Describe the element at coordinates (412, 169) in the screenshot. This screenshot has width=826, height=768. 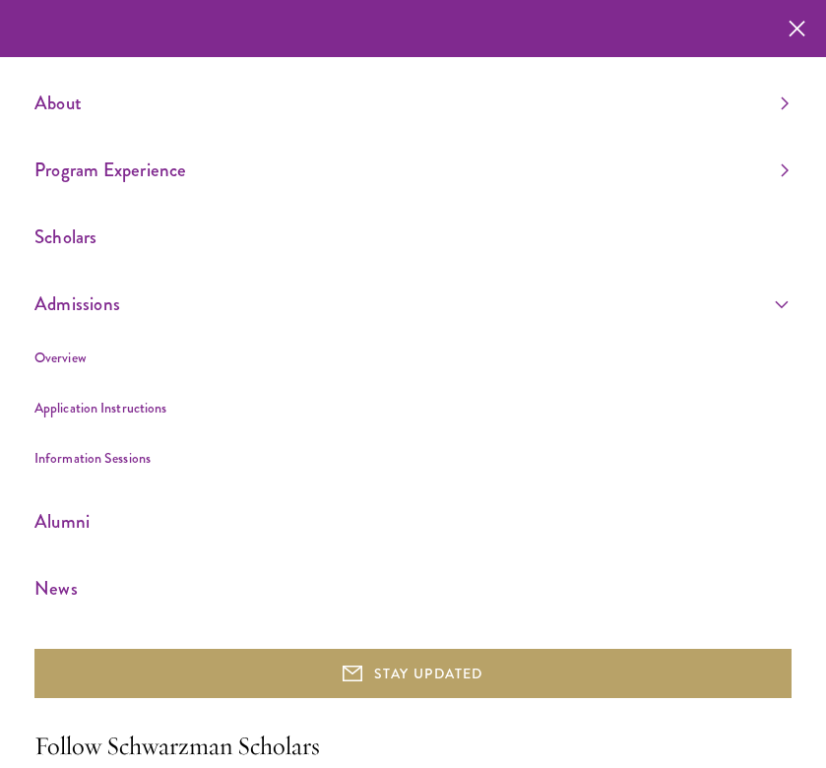
I see `a: Program Experience` at that location.